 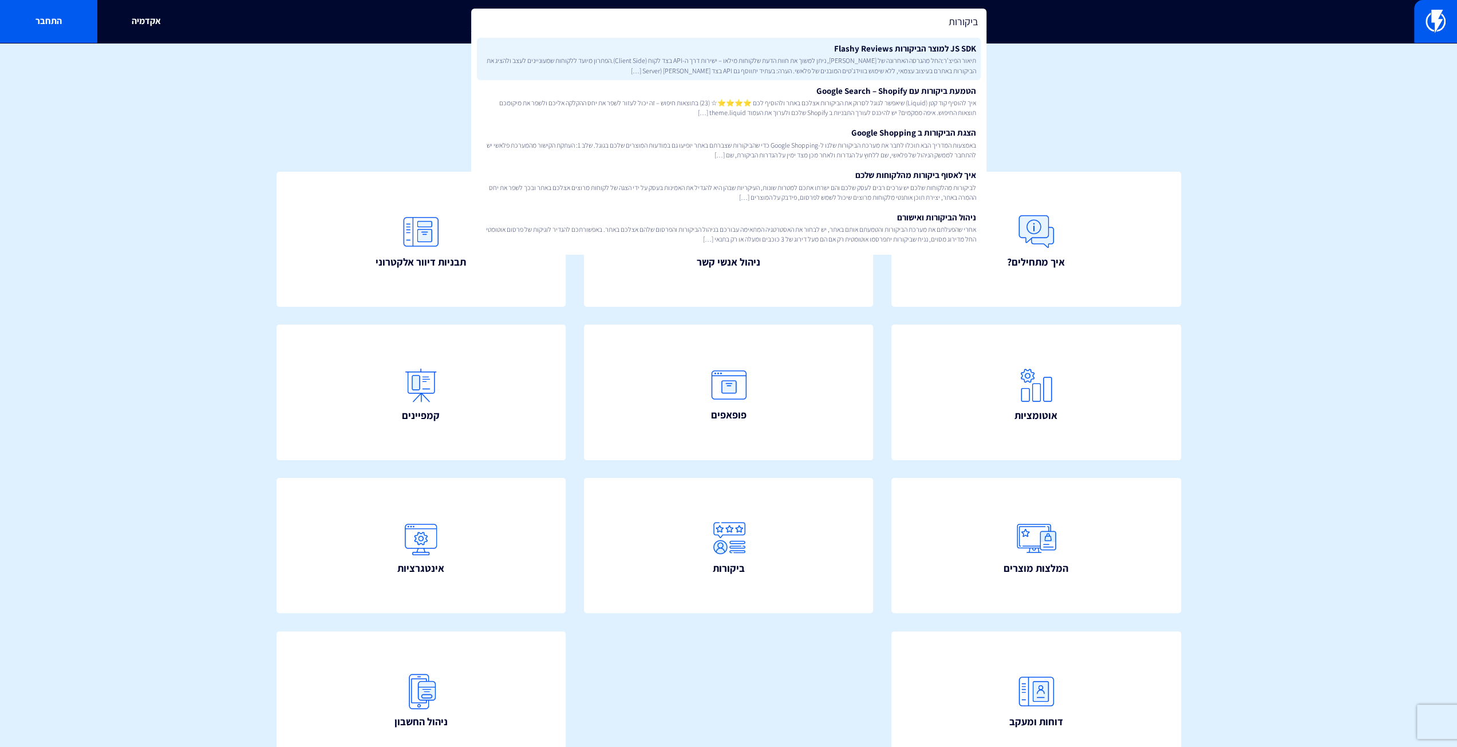 What do you see at coordinates (421, 392) in the screenshot?
I see `a: קמפיינים` at bounding box center [421, 392].